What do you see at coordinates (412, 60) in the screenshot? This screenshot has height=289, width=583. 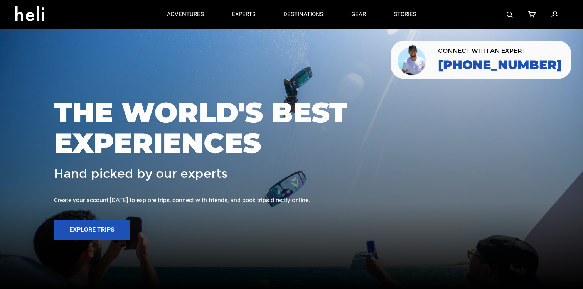 I see `img: contact our team` at bounding box center [412, 60].